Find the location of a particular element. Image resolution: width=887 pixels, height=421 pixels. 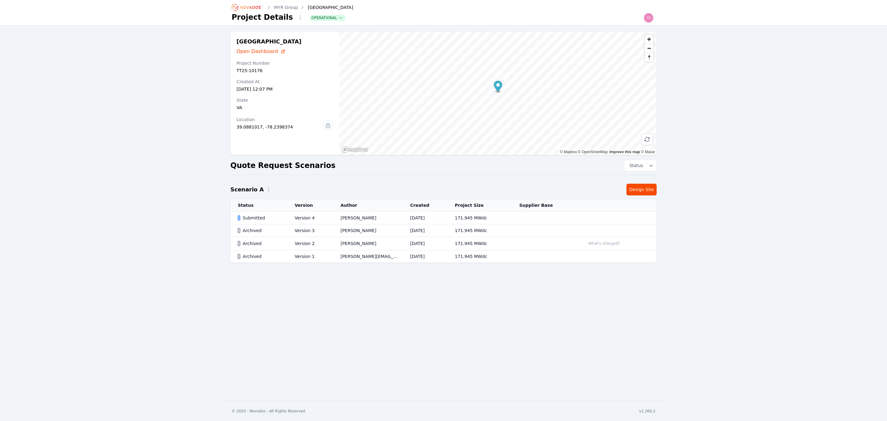

button: Reset bearing to north is located at coordinates (649, 57).